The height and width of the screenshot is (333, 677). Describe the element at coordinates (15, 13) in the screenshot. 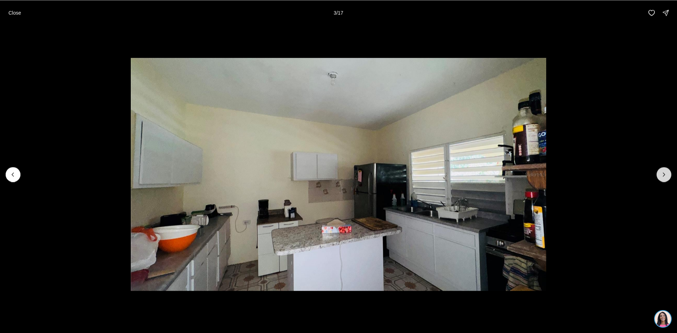

I see `p: Close` at that location.